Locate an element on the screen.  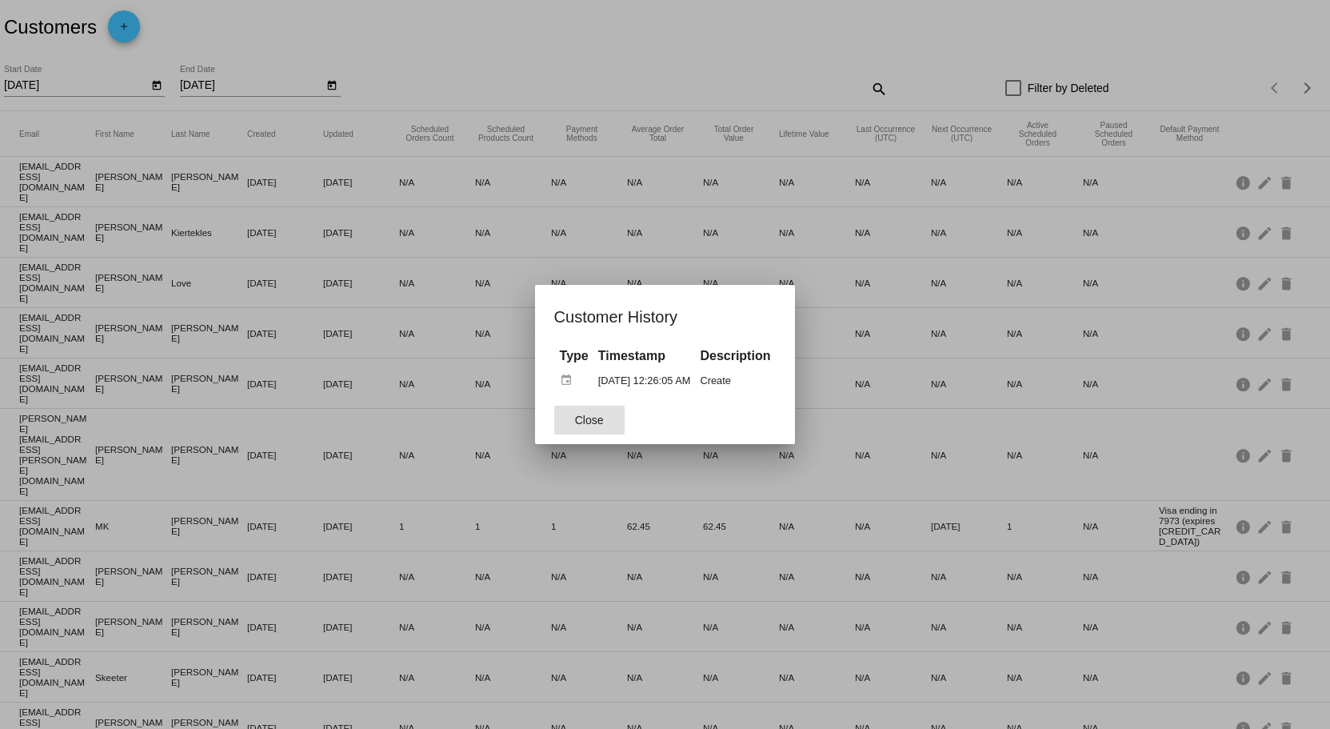
td: Create is located at coordinates (735, 380).